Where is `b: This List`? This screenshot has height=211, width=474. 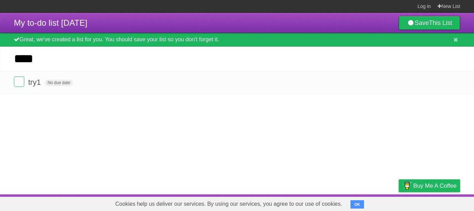
b: This List is located at coordinates (441, 23).